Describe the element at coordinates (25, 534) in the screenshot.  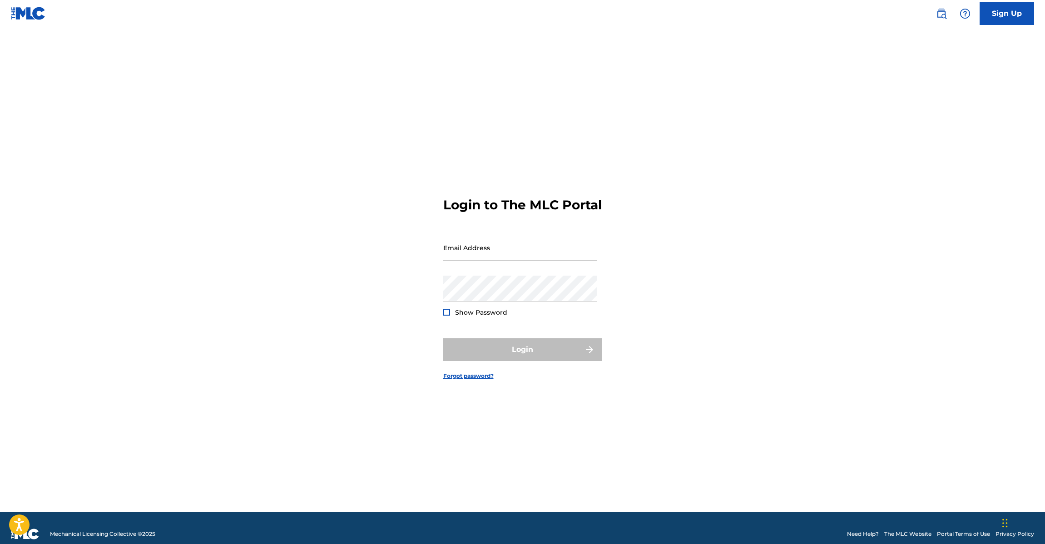
I see `img: logo` at that location.